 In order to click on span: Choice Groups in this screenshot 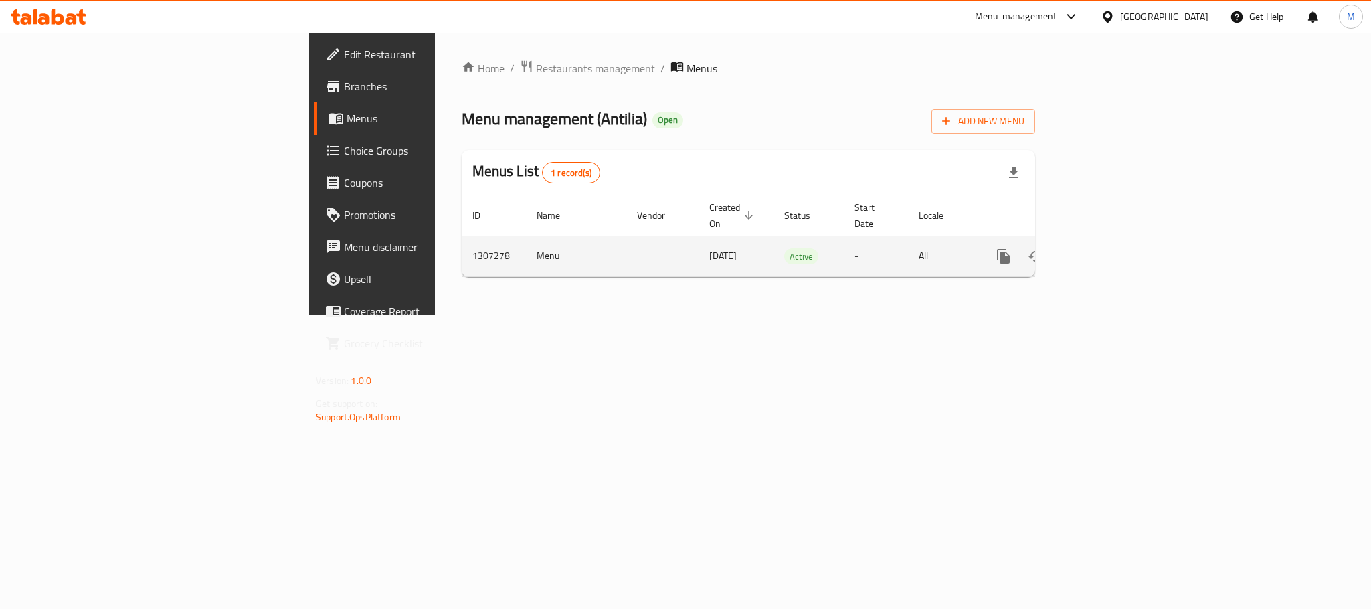, I will do `click(436, 151)`.